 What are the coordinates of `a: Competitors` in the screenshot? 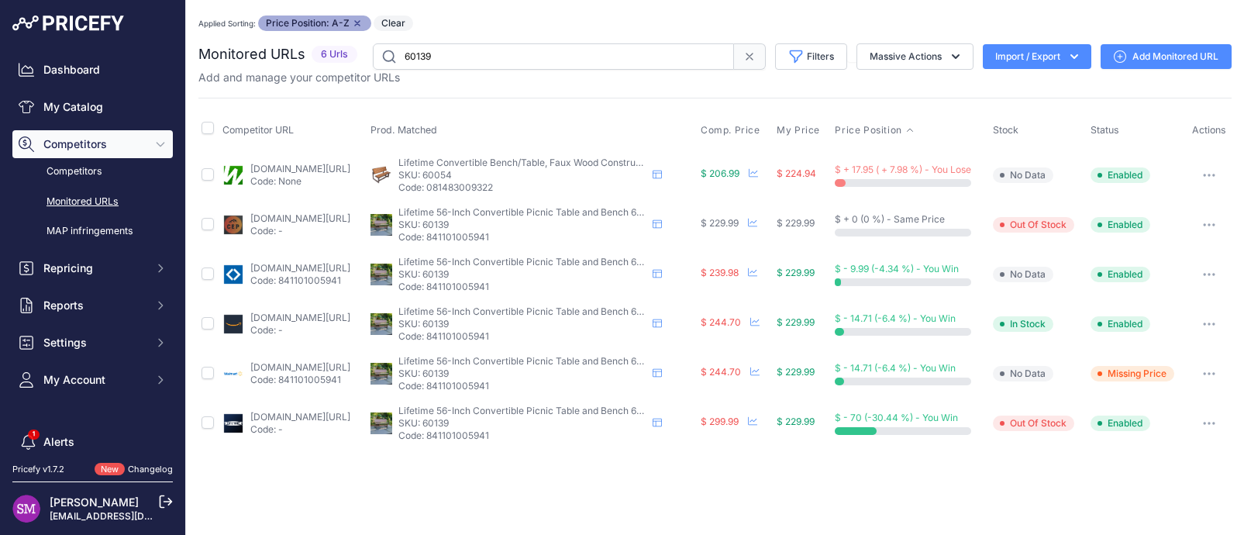 It's located at (92, 171).